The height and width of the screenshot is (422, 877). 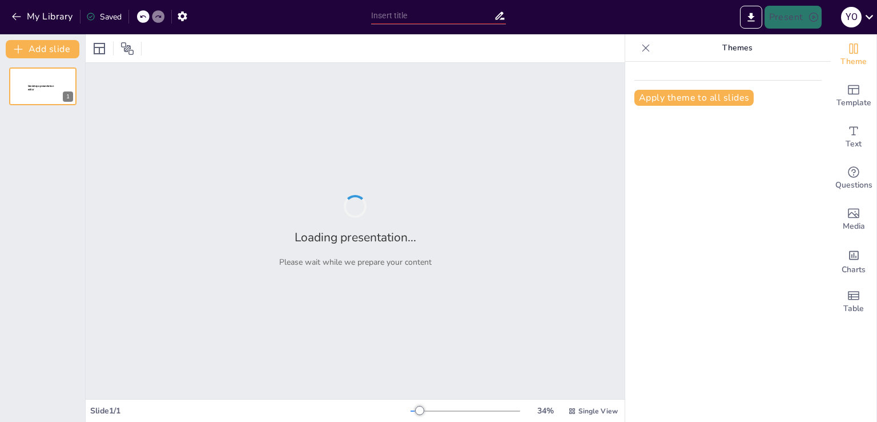 What do you see at coordinates (854, 96) in the screenshot?
I see `div: Add ready made slides` at bounding box center [854, 96].